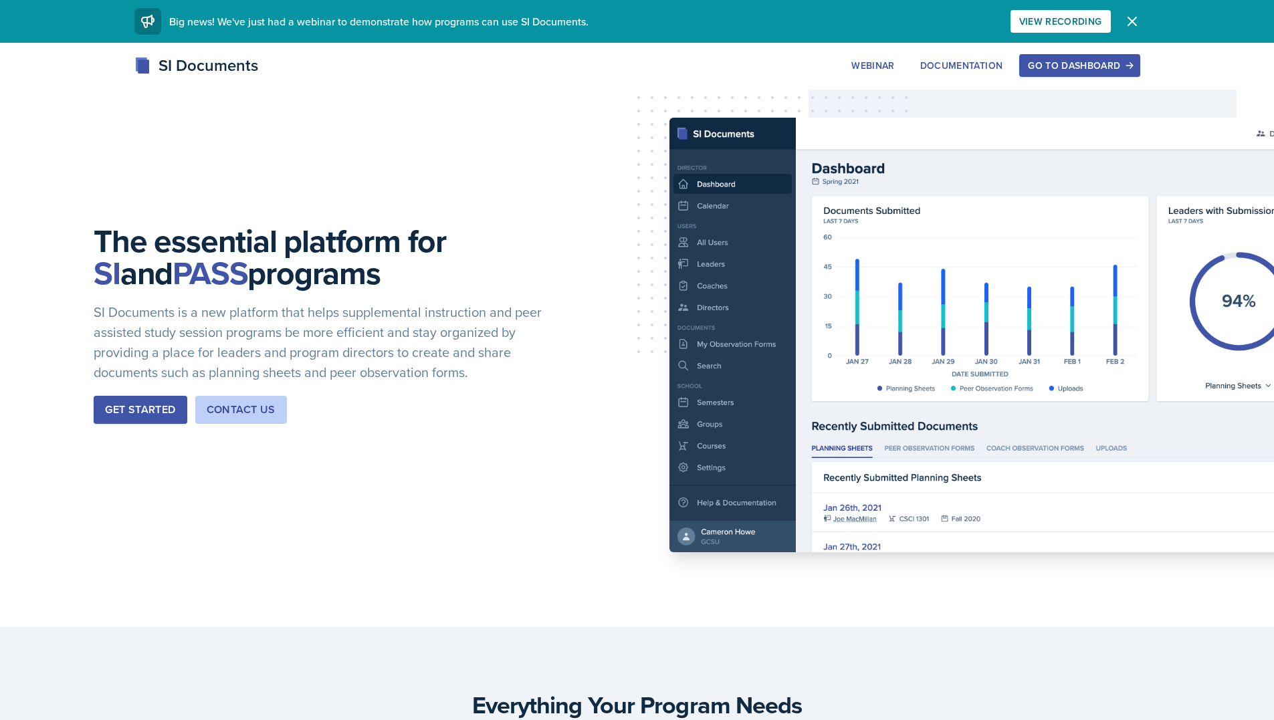  Describe the element at coordinates (872, 66) in the screenshot. I see `button: Webinar` at that location.